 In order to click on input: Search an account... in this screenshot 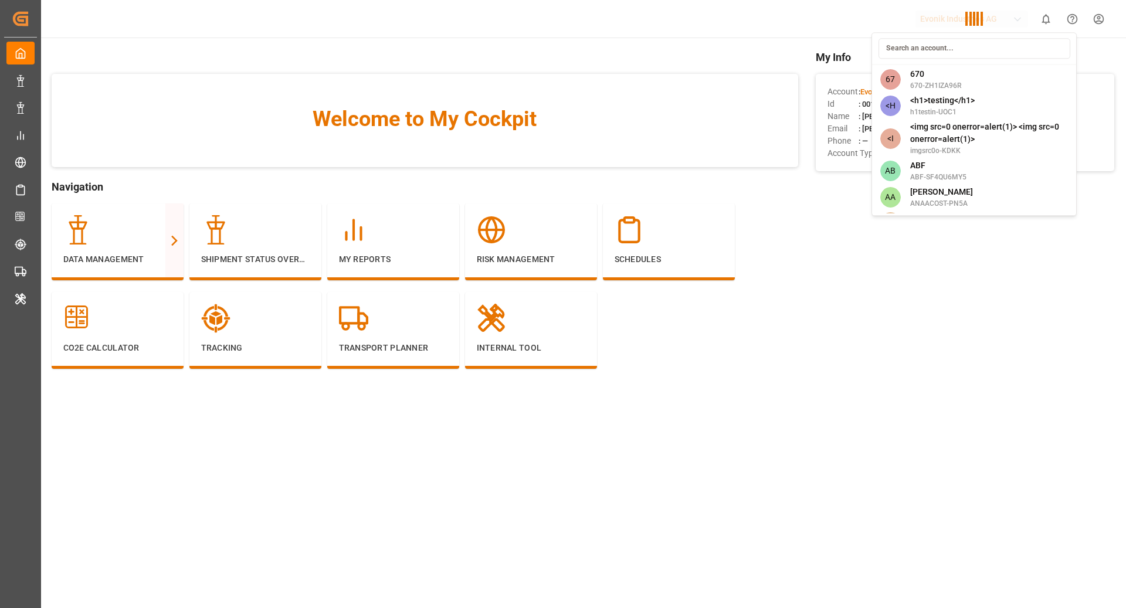, I will do `click(974, 48)`.